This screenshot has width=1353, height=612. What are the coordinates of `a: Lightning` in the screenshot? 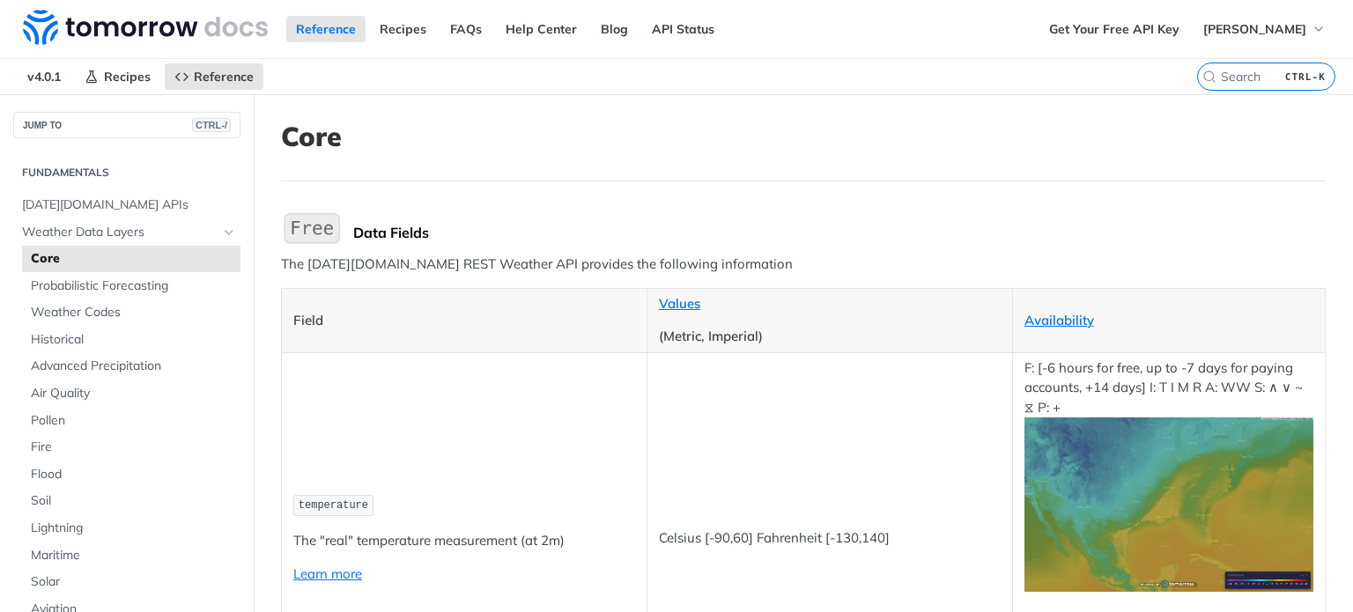 It's located at (131, 529).